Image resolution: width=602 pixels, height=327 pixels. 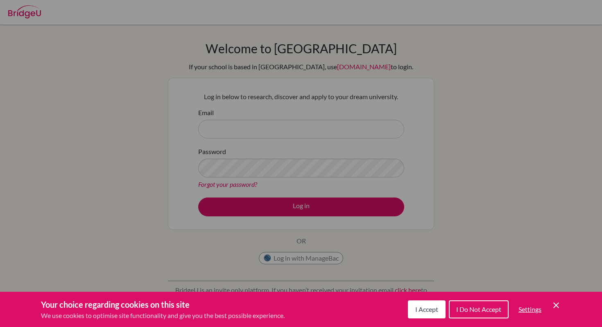 I want to click on button: I Do Not Accept, so click(x=479, y=309).